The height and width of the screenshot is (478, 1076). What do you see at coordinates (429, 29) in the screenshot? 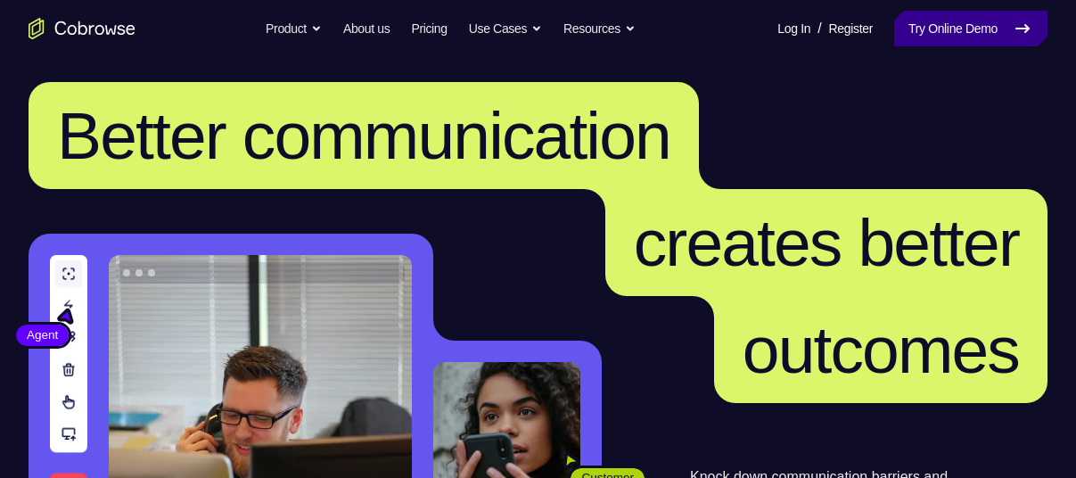
I see `a: Pricing` at bounding box center [429, 29].